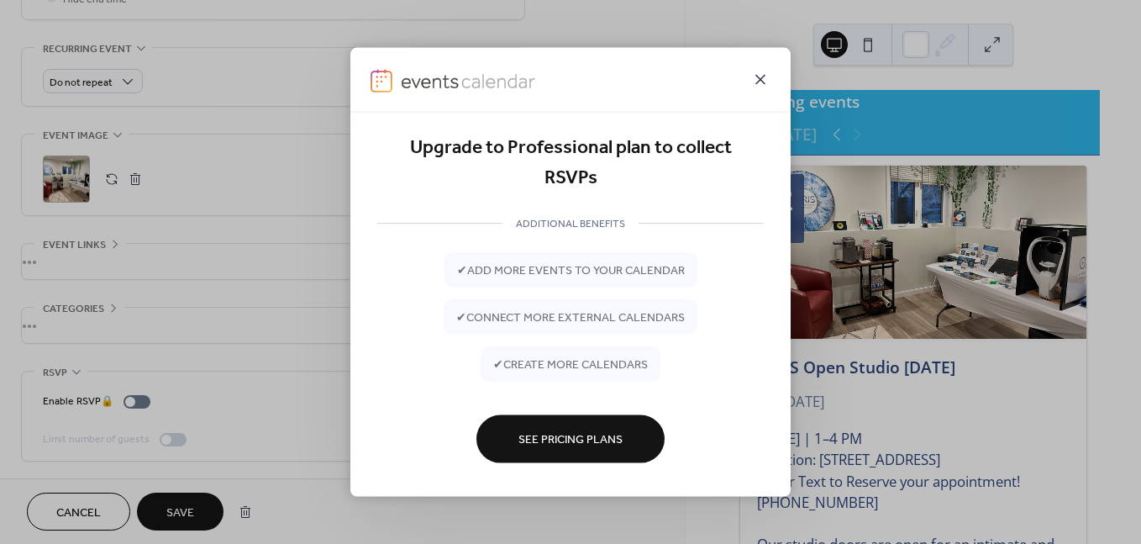 The height and width of the screenshot is (544, 1141). Describe the element at coordinates (570, 365) in the screenshot. I see `span: ✔ create more calendars` at that location.